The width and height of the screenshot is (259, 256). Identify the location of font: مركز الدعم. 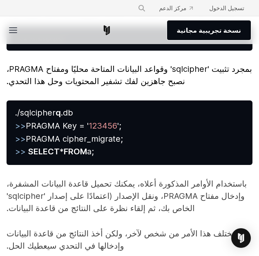
(172, 8).